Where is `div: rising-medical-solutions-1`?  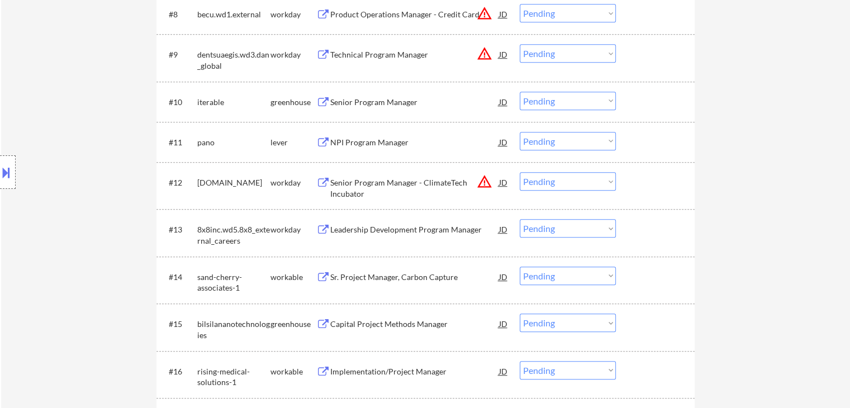
div: rising-medical-solutions-1 is located at coordinates (234, 377).